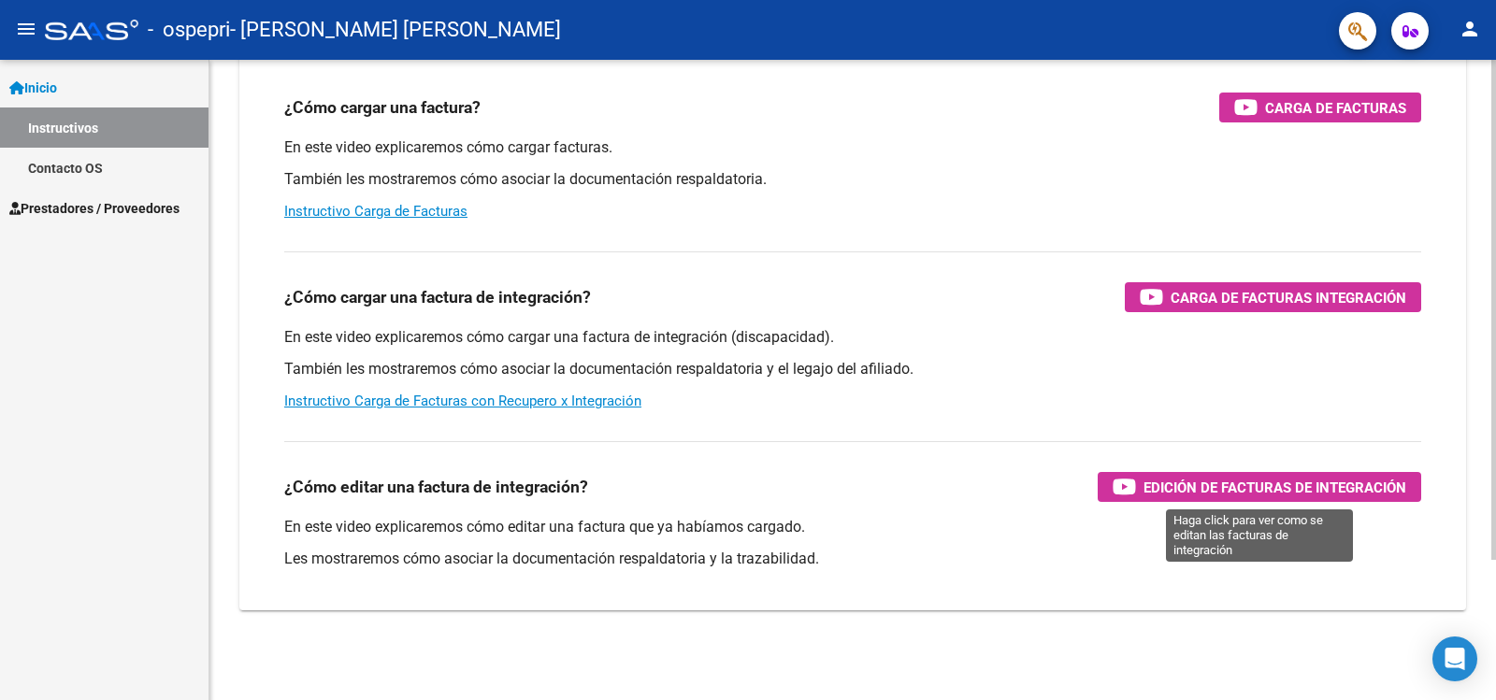 This screenshot has height=700, width=1496. What do you see at coordinates (436, 487) in the screenshot?
I see `h3: ¿Cómo editar una factura de integración?` at bounding box center [436, 487].